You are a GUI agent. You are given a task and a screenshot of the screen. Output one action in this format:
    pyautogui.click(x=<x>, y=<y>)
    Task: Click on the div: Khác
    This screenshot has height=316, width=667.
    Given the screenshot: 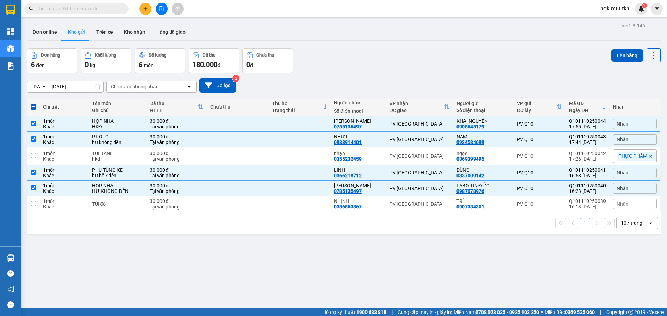 What is the action you would take?
    pyautogui.click(x=64, y=127)
    